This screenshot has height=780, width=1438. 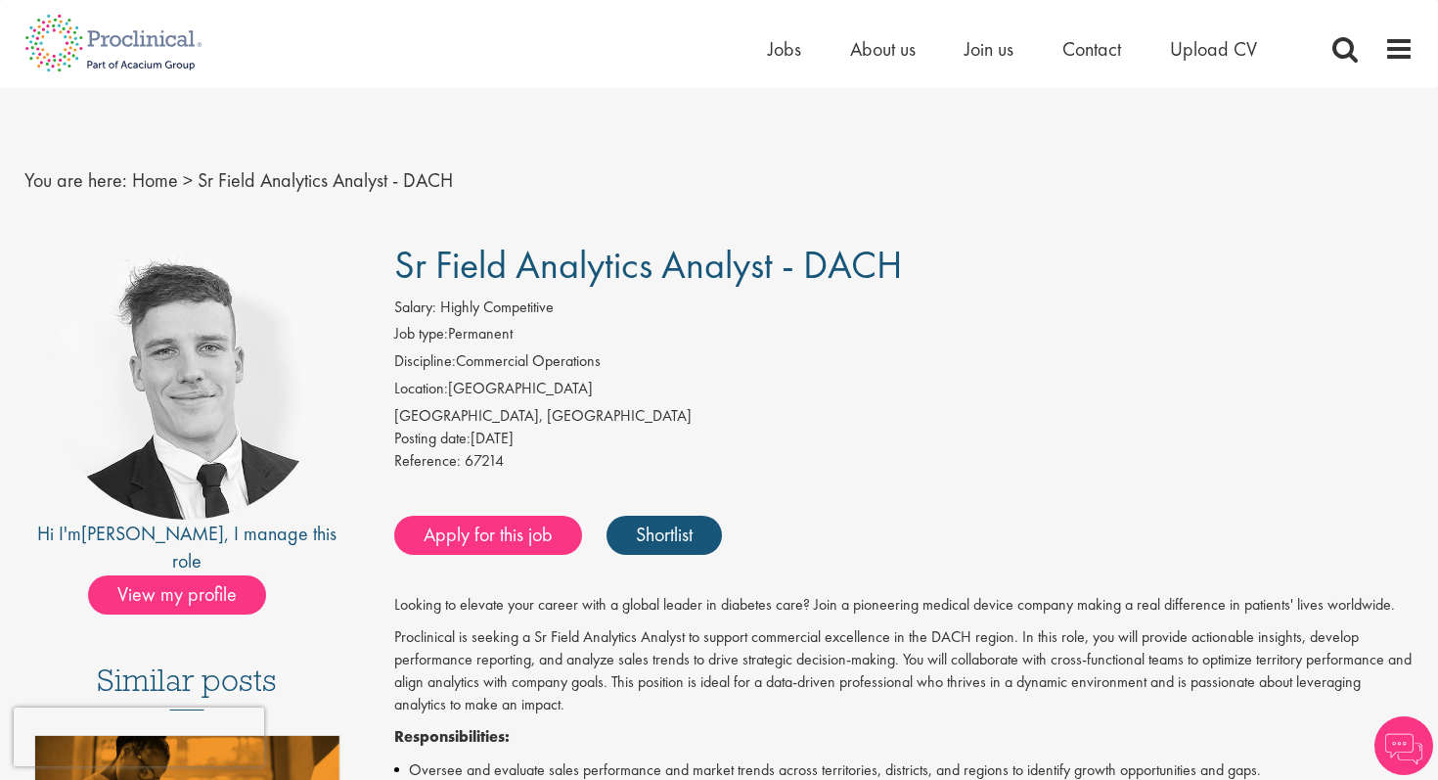 What do you see at coordinates (1092, 49) in the screenshot?
I see `a: Contact` at bounding box center [1092, 49].